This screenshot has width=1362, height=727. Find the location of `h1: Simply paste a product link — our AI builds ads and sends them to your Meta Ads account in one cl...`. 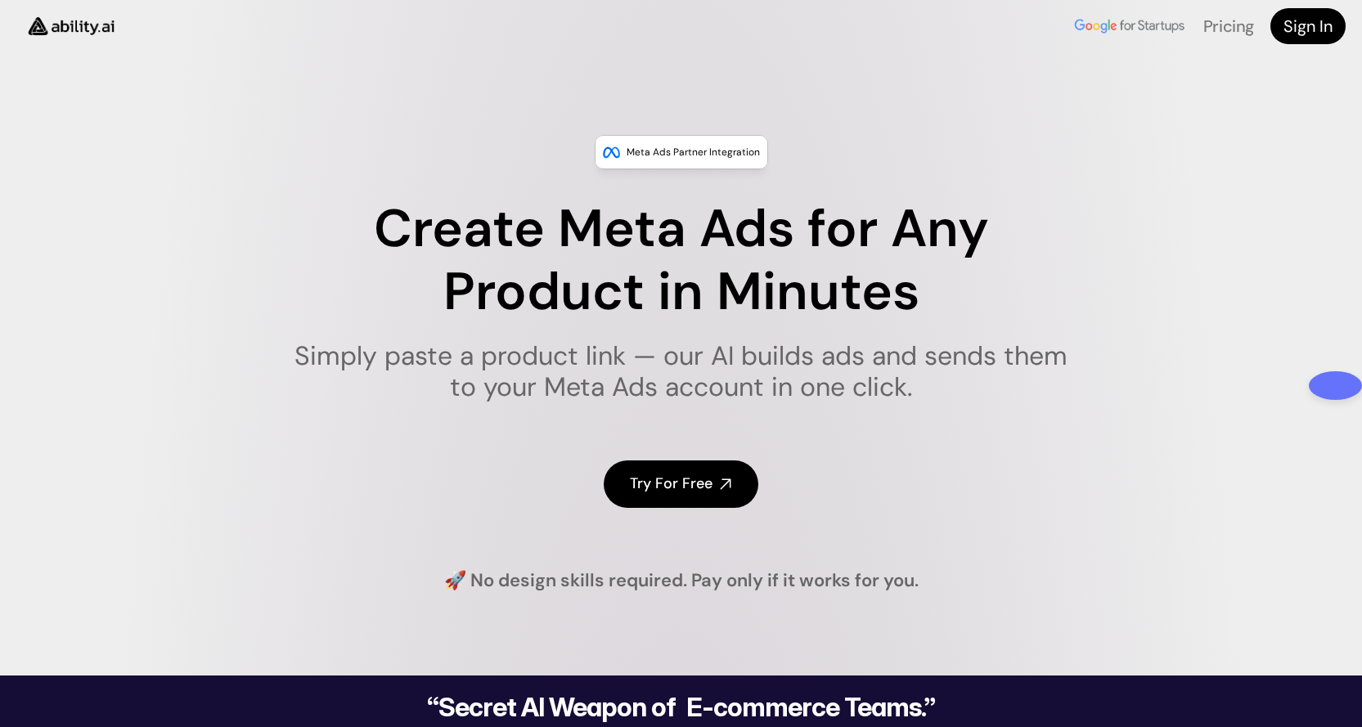

h1: Simply paste a product link — our AI builds ads and sends them to your Meta Ads account in one cl... is located at coordinates (680, 371).